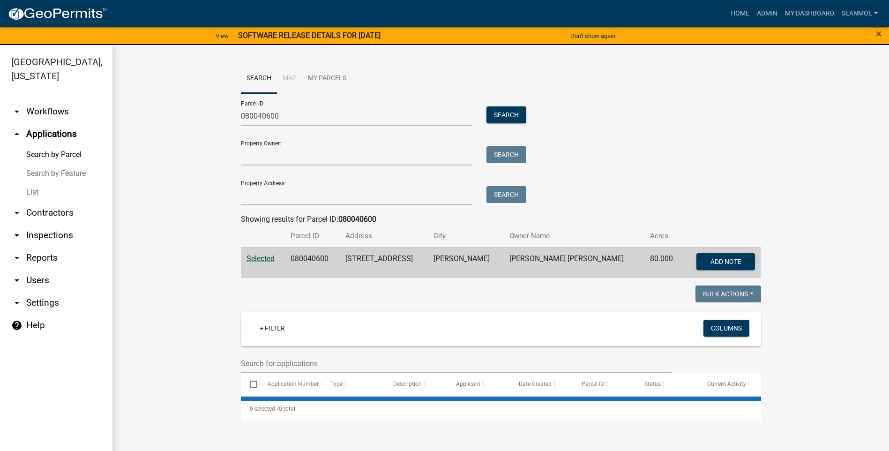 The height and width of the screenshot is (451, 889). What do you see at coordinates (667, 384) in the screenshot?
I see `datatable-header-cell: Status` at bounding box center [667, 384].